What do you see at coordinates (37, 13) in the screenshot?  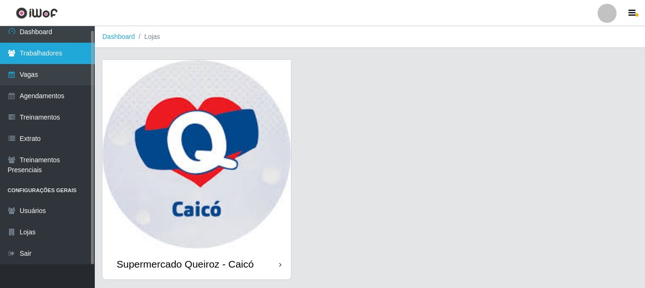 I see `img: CoreUI Logo` at bounding box center [37, 13].